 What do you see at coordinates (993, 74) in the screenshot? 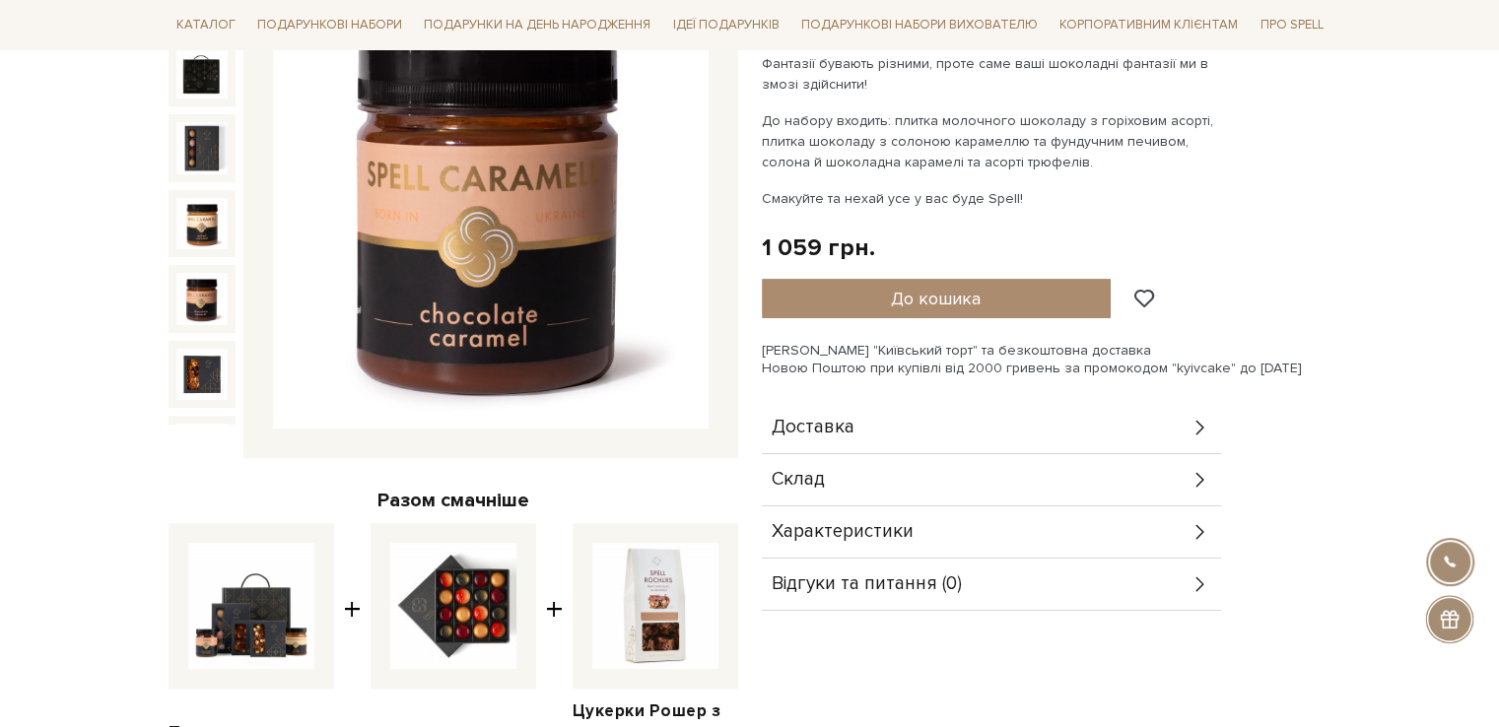
I see `p: Фантазії бувають різними, проте саме ваші шоколадні фантазії ми в змозі здійснити!` at bounding box center [993, 74].